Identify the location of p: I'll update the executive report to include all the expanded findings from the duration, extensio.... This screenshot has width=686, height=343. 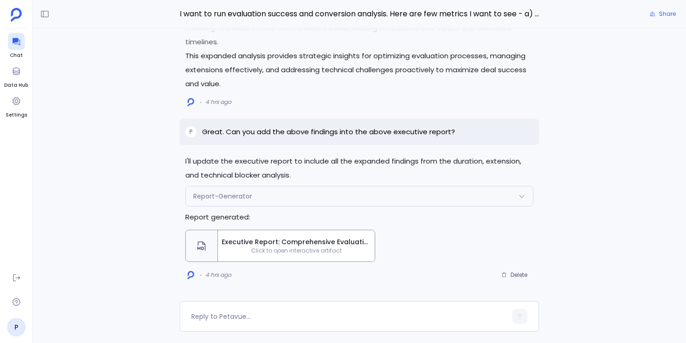
(359, 168).